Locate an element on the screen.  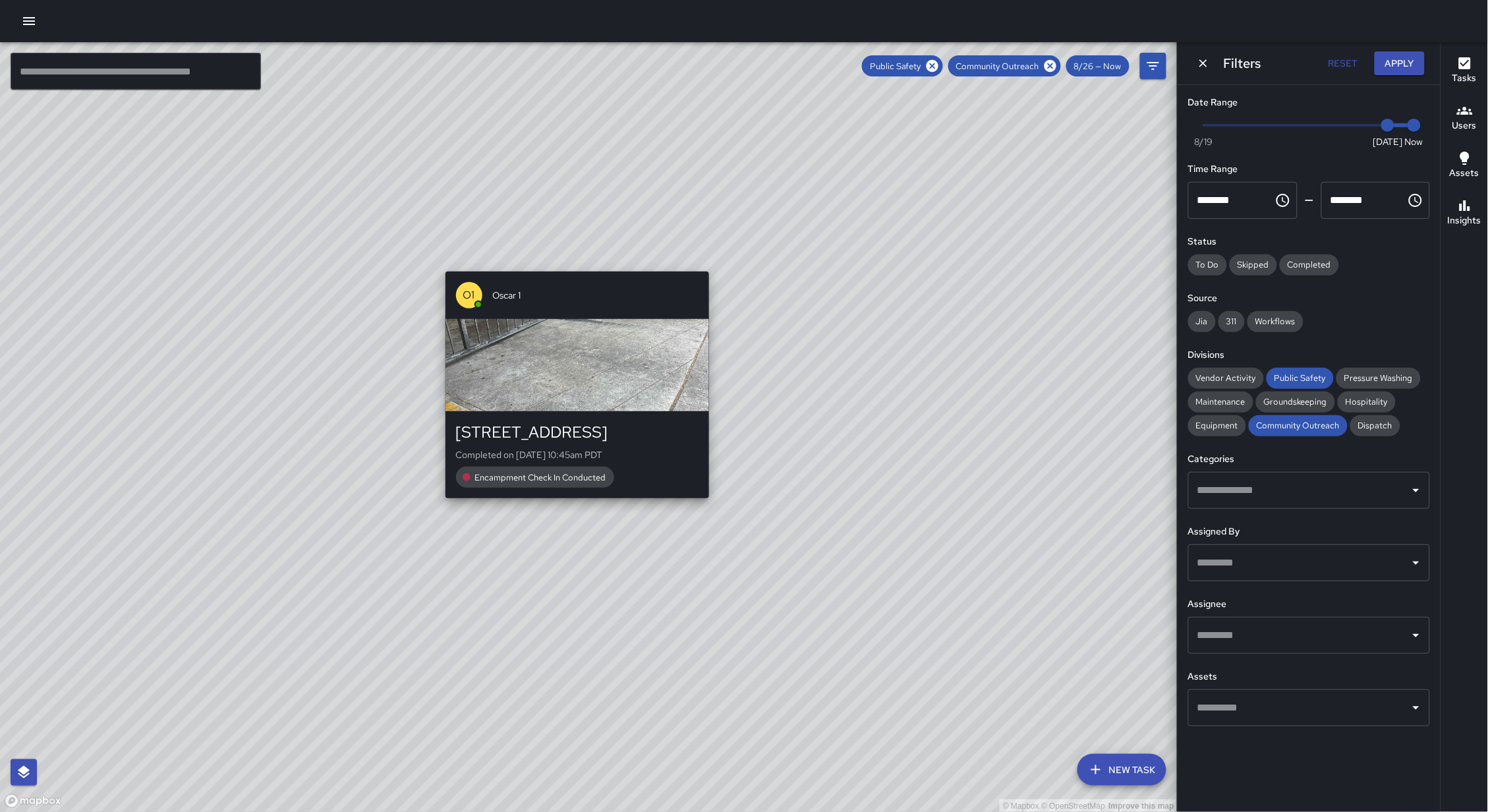
span: Completed is located at coordinates (1309, 264).